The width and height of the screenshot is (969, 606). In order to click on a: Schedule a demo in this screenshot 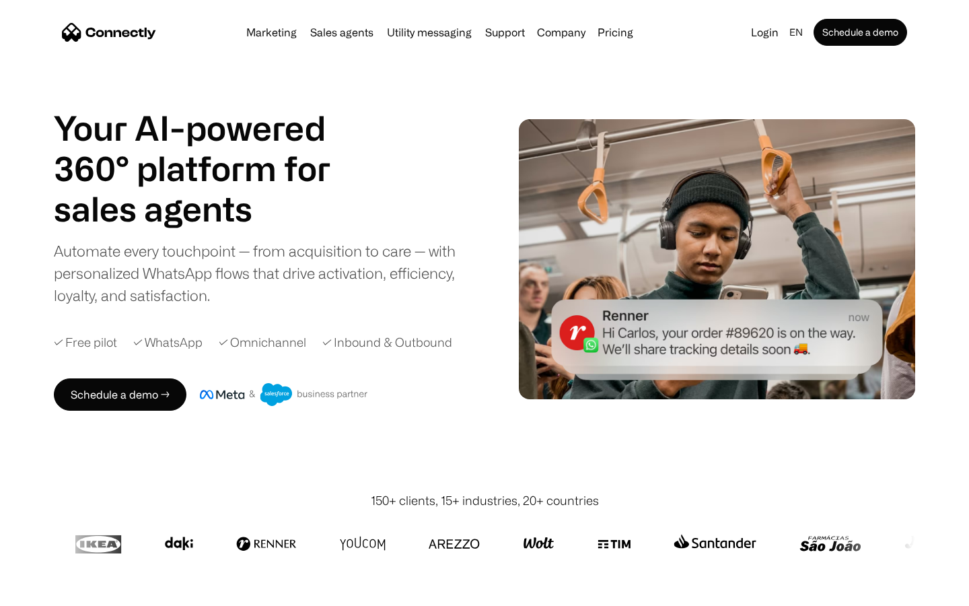, I will do `click(860, 32)`.